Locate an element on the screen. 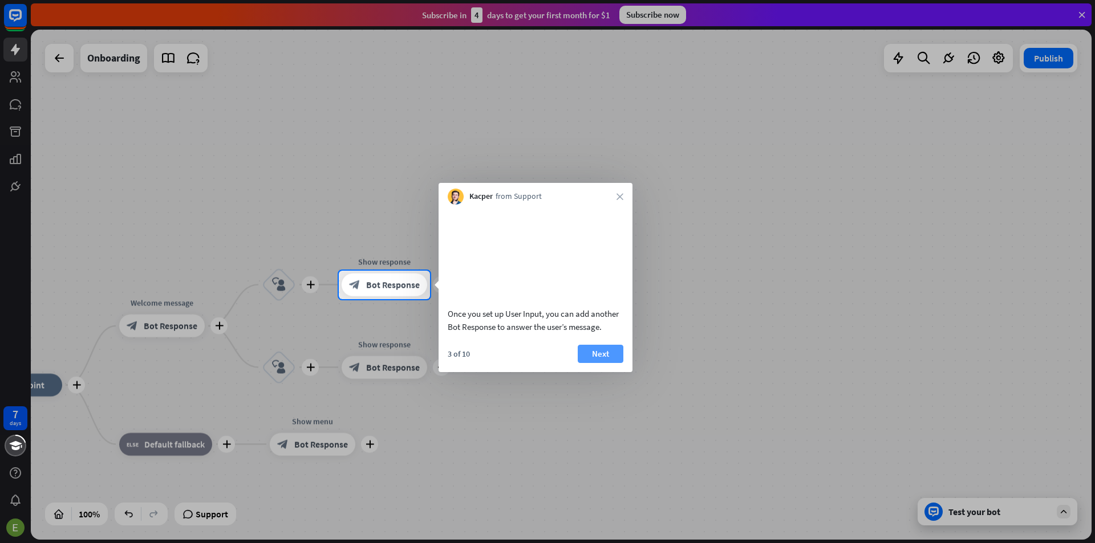  i: close is located at coordinates (620, 197).